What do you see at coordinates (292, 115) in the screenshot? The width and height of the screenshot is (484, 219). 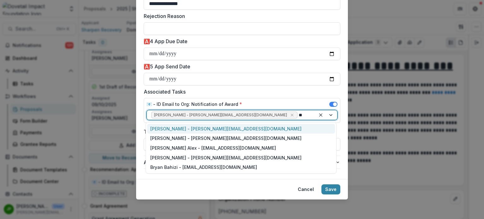 I see `div: Remove Jason Pittman - jason@dovetailimpact.org` at bounding box center [292, 115].